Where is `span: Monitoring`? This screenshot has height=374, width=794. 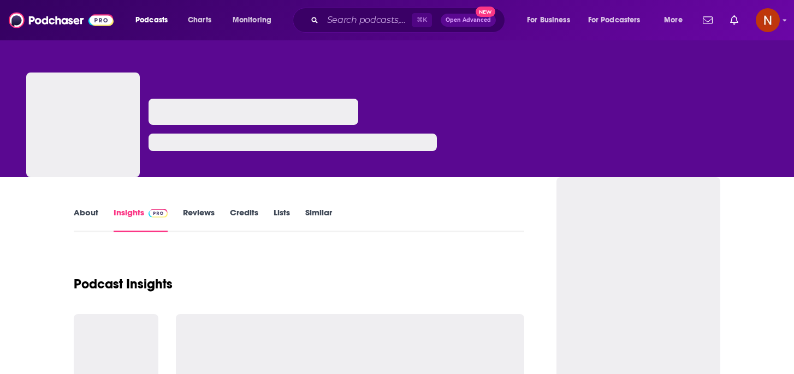
span: Monitoring is located at coordinates (252, 20).